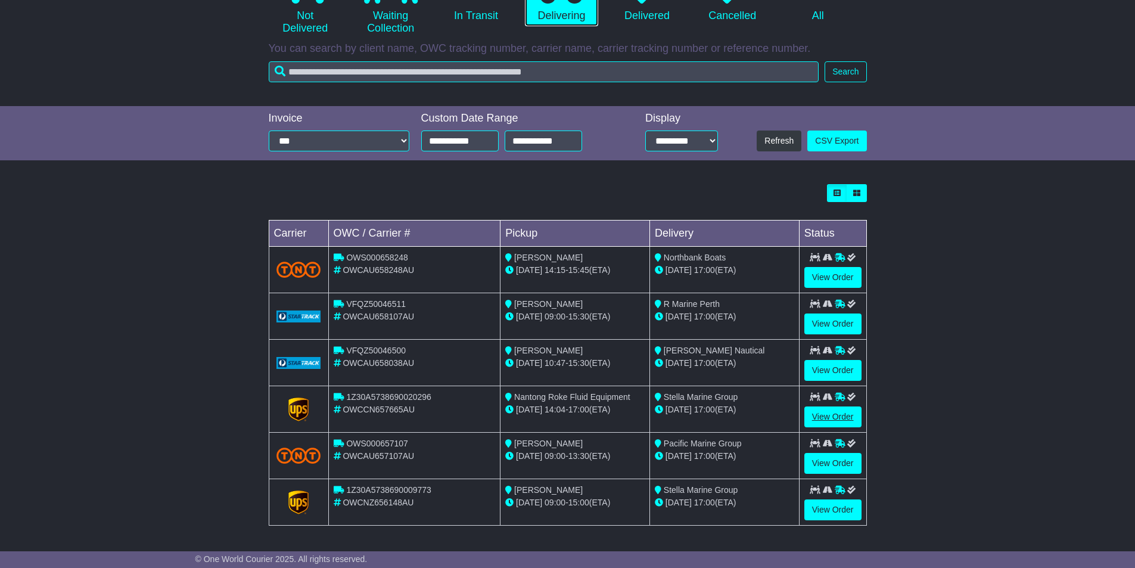  I want to click on button: Refresh, so click(779, 141).